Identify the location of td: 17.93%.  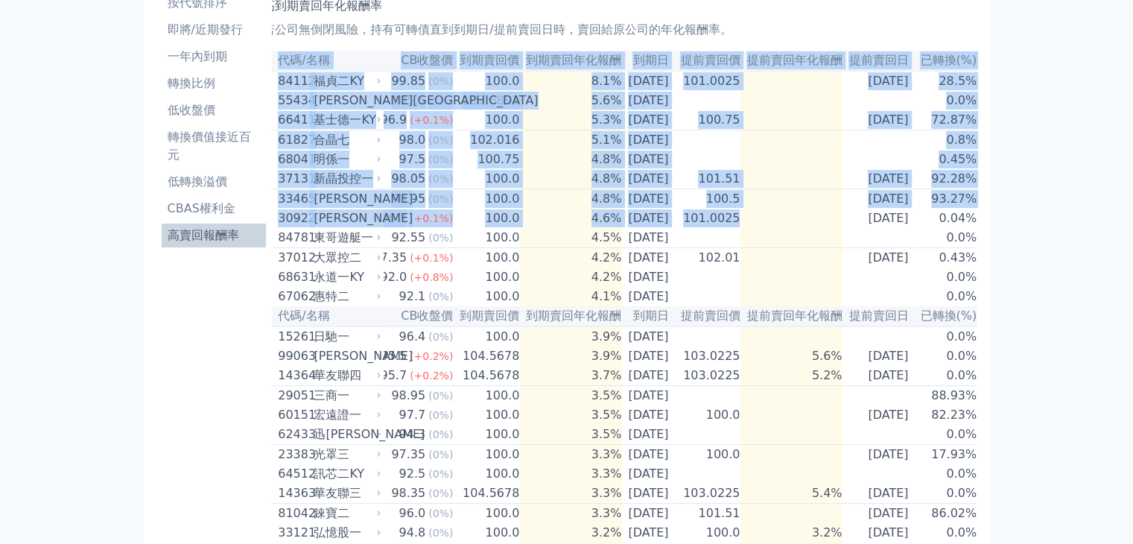
(946, 455).